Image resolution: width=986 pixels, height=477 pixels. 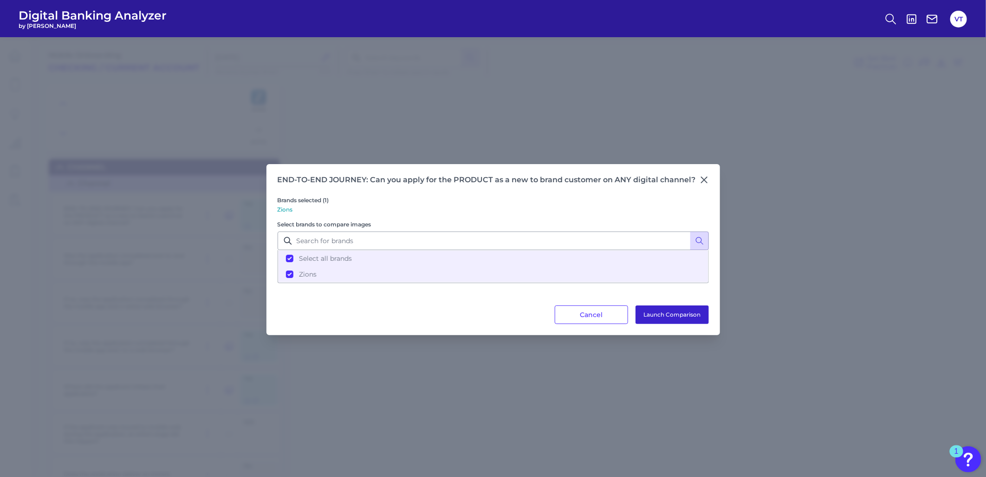 I want to click on button: Select all brands, so click(x=493, y=258).